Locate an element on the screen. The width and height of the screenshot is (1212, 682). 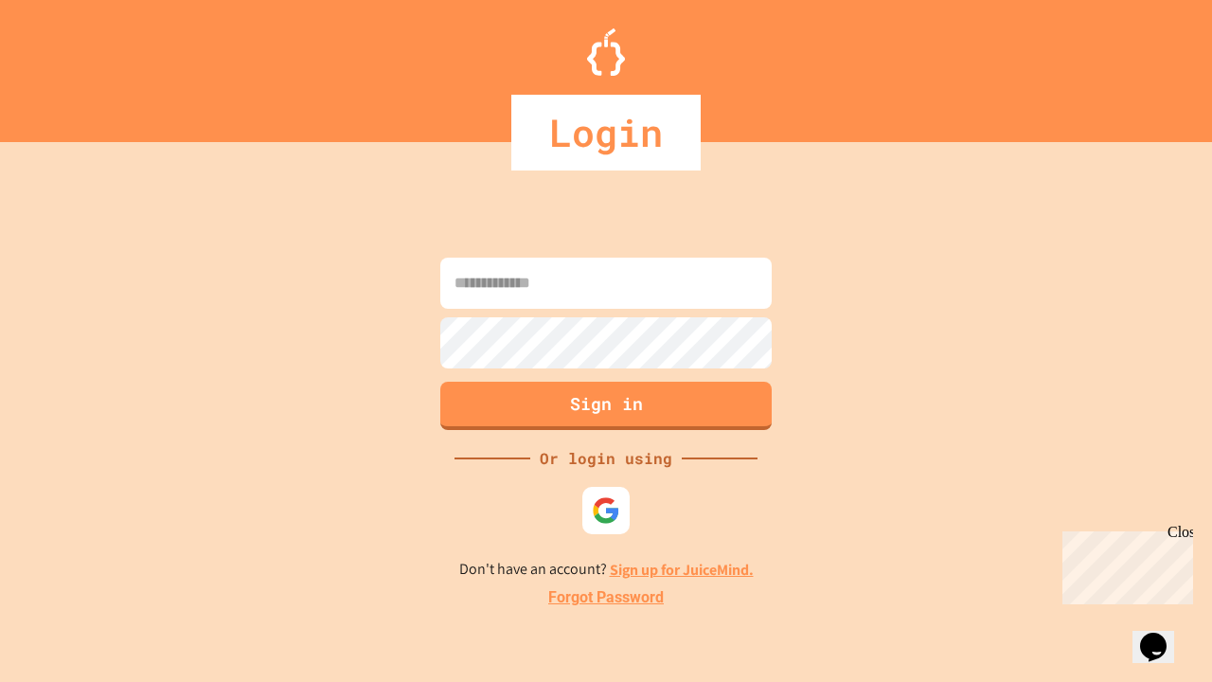
div: Chat with us now!Close is located at coordinates (69, 63).